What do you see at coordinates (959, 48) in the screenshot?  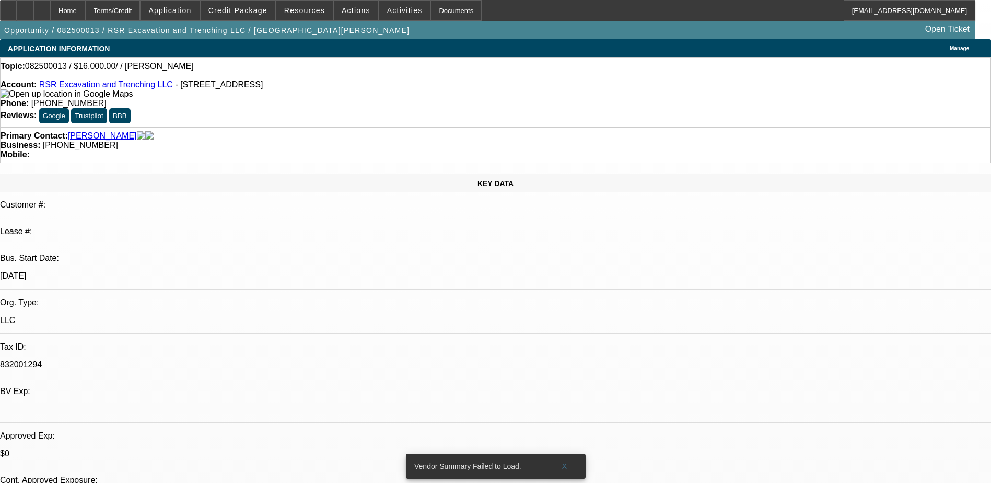 I see `span: Manage` at bounding box center [959, 48].